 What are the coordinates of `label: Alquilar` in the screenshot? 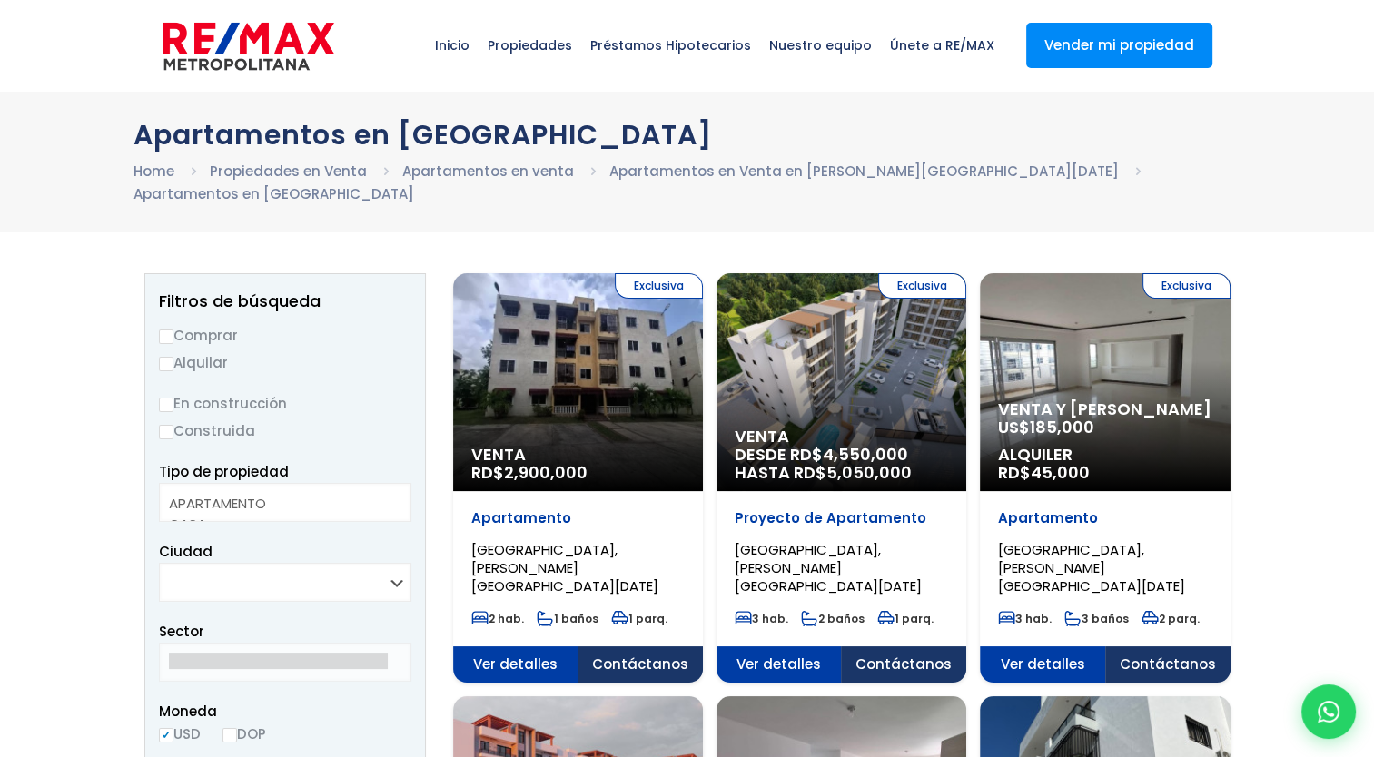 It's located at (285, 362).